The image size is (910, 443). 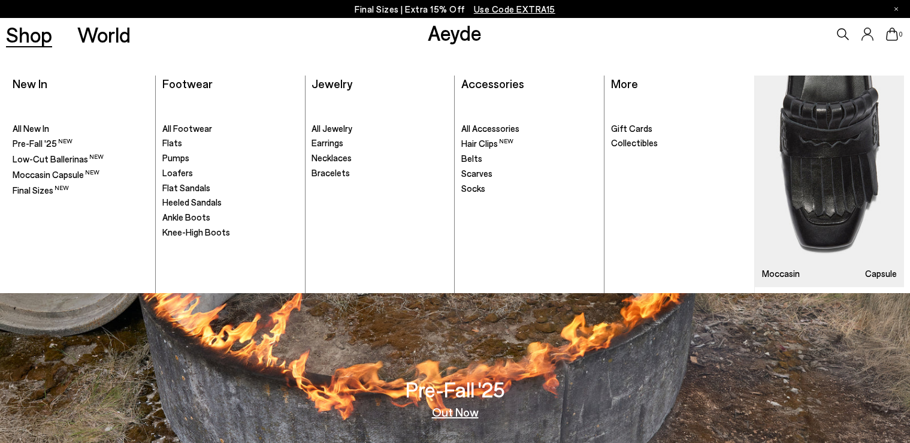 What do you see at coordinates (332, 83) in the screenshot?
I see `span: Jewelry` at bounding box center [332, 83].